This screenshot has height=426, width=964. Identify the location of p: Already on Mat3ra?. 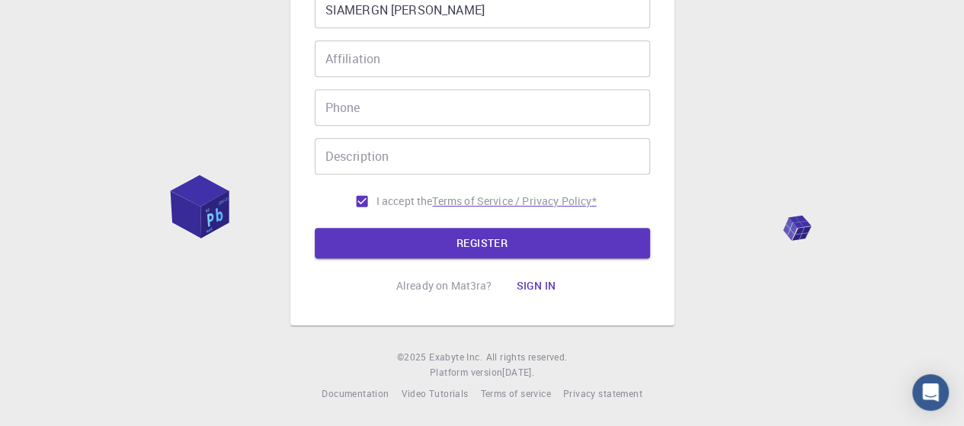
(444, 286).